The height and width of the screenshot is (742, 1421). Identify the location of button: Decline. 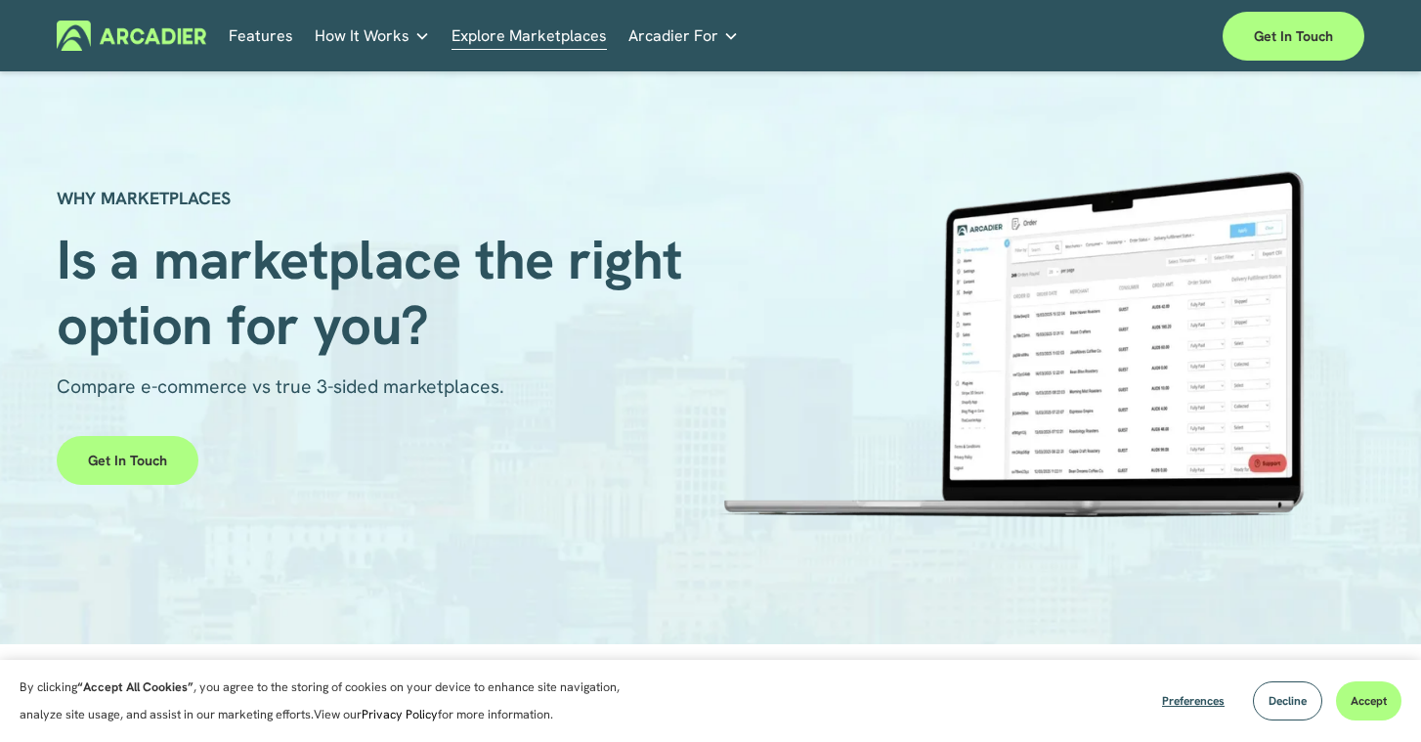
(1287, 701).